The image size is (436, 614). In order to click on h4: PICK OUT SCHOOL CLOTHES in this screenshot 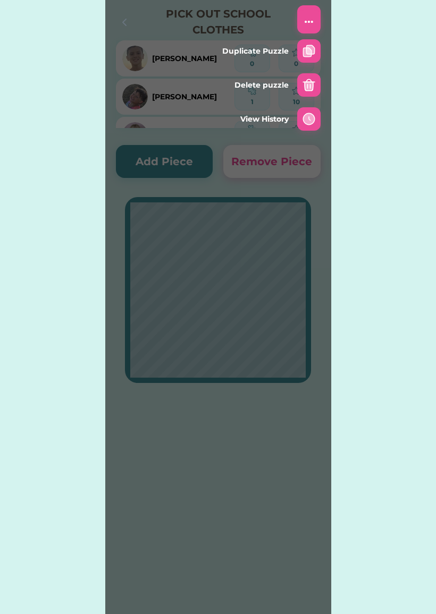, I will do `click(218, 22)`.